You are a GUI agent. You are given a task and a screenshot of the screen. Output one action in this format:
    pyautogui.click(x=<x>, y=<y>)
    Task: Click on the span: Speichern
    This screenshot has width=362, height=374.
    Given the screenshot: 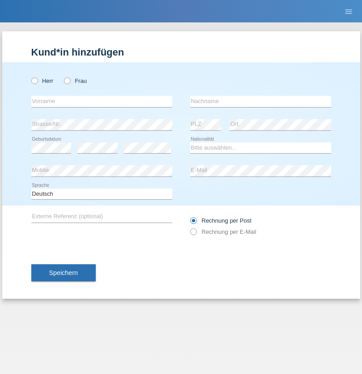 What is the action you would take?
    pyautogui.click(x=64, y=273)
    